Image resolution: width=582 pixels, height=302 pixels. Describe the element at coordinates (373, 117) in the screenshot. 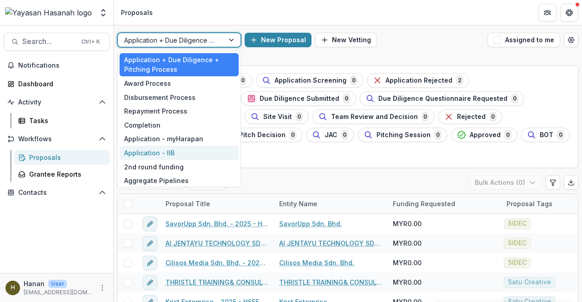

I see `button: Team Review and Decision0` at that location.